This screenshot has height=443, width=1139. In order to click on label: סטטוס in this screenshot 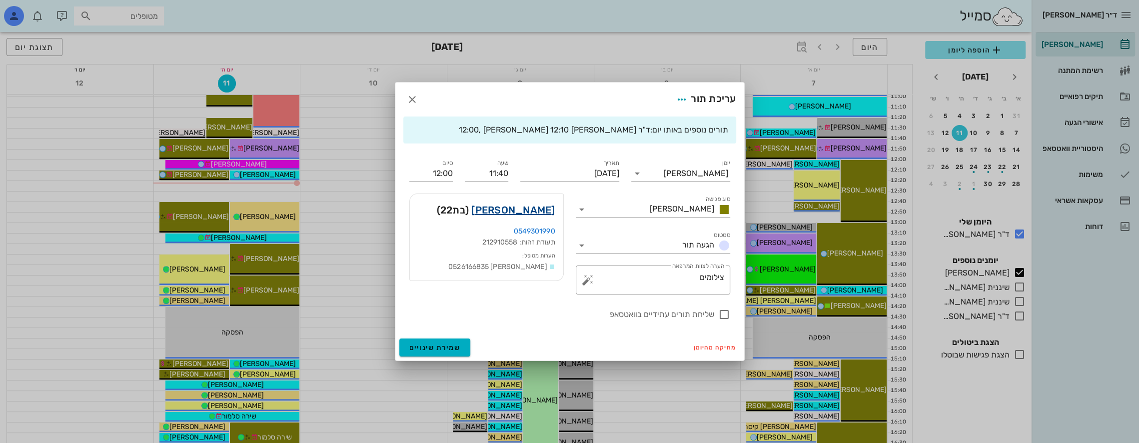, I will do `click(722, 235)`.